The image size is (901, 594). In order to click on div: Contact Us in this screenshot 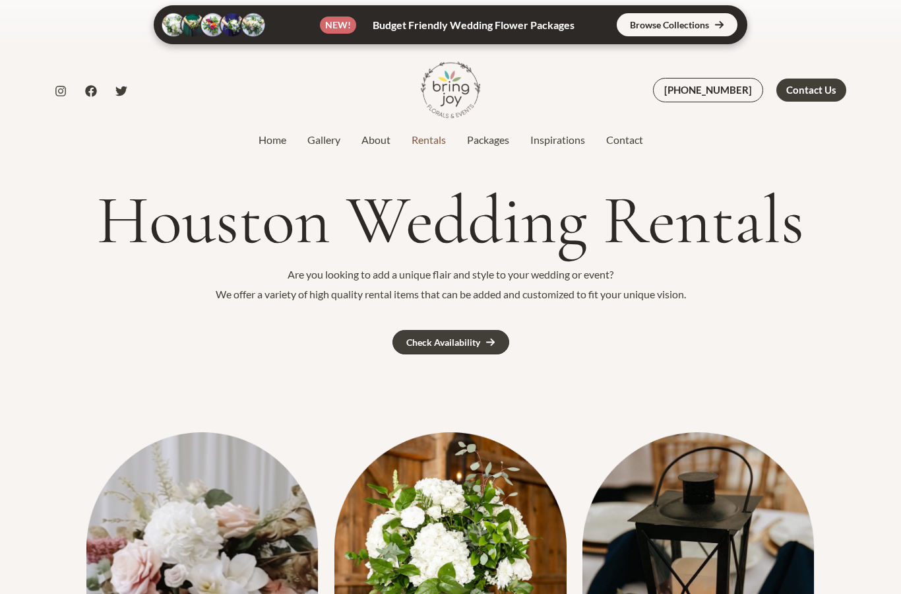, I will do `click(811, 90)`.